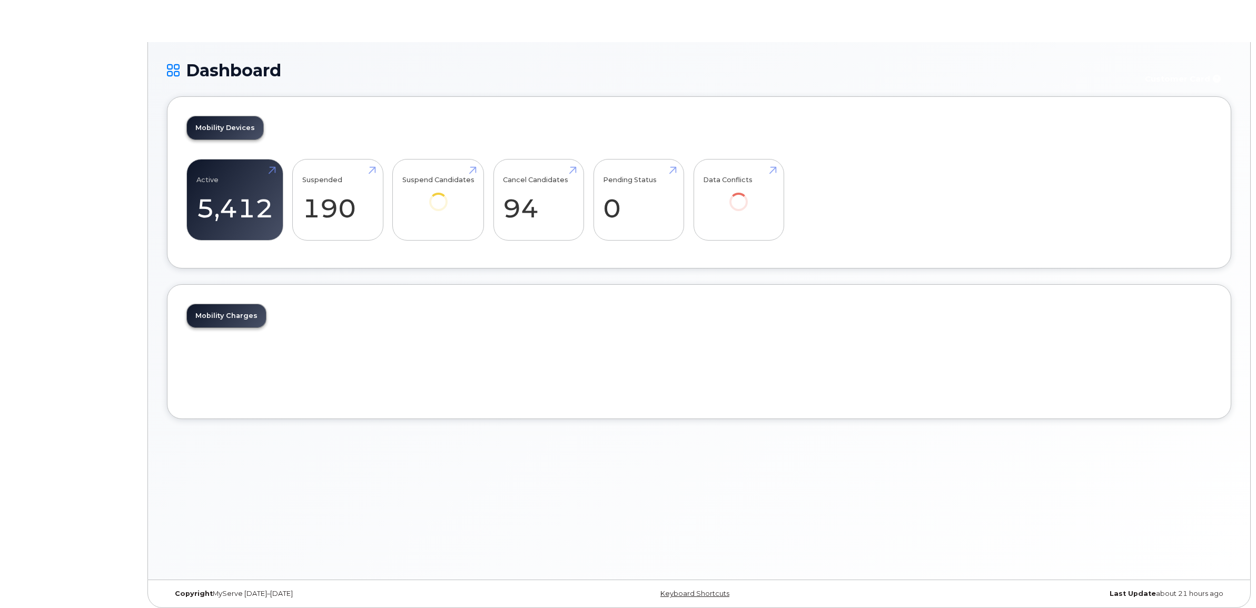 The width and height of the screenshot is (1256, 608). What do you see at coordinates (225, 128) in the screenshot?
I see `a: Mobility Devices` at bounding box center [225, 128].